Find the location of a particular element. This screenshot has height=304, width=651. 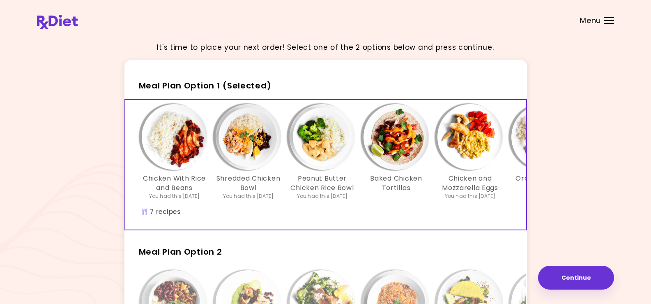

h3: Baked Chicken Tortillas is located at coordinates (396, 183).